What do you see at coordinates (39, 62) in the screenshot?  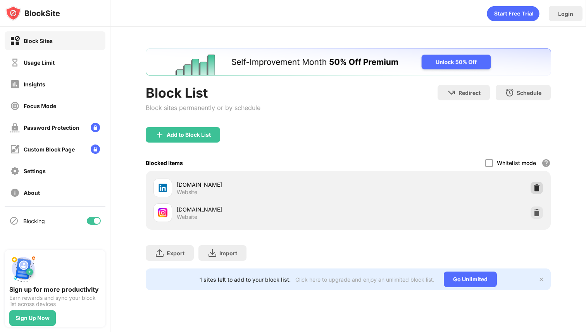 I see `div: Usage Limit` at bounding box center [39, 62].